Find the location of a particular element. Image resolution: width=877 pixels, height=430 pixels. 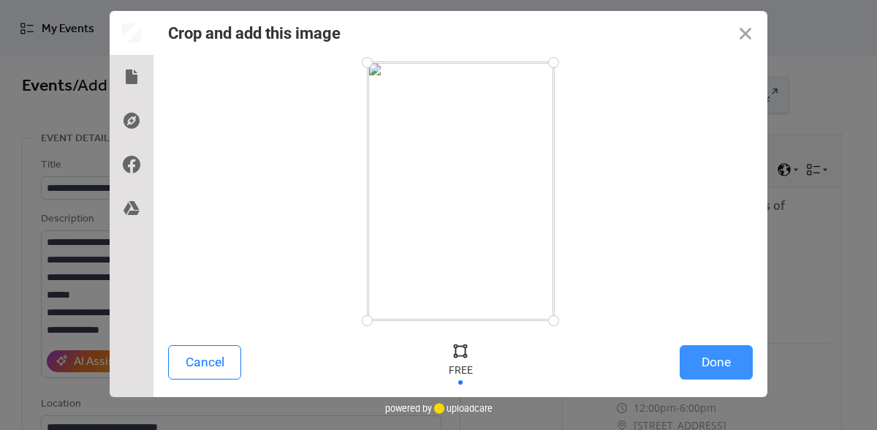

button: Close is located at coordinates (745, 33).